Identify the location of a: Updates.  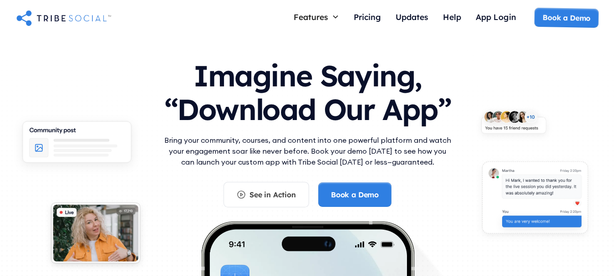
(412, 18).